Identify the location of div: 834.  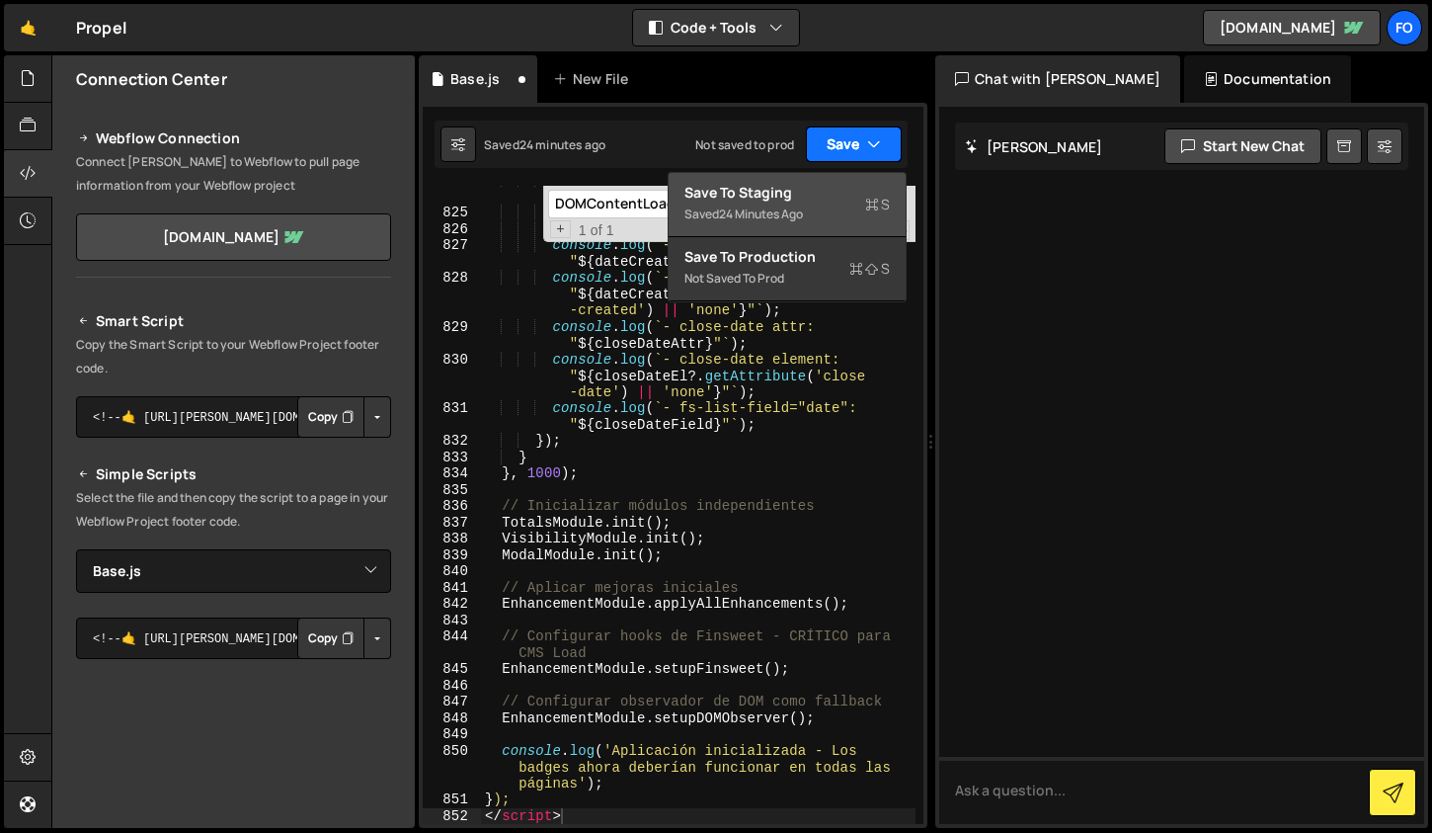
(451, 473).